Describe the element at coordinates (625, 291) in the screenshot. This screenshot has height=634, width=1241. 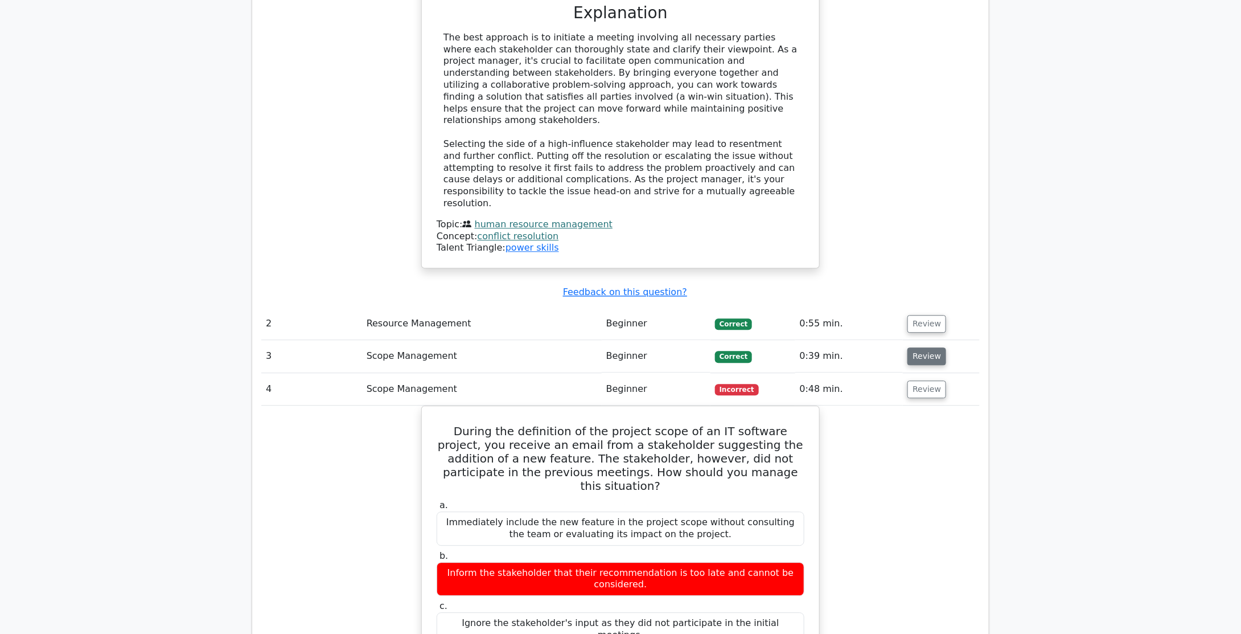
I see `u: Feedback on this question?` at that location.